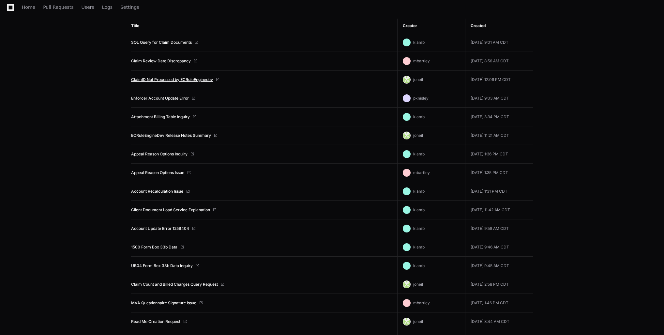 The width and height of the screenshot is (664, 335). I want to click on a: Account Update Error 1259404, so click(160, 228).